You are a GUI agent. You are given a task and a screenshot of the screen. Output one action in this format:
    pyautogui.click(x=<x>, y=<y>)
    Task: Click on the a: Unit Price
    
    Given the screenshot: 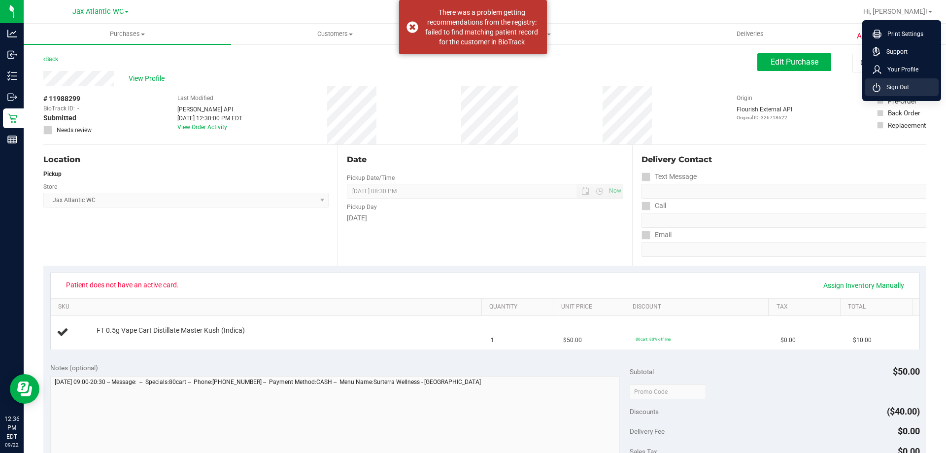 What is the action you would take?
    pyautogui.click(x=591, y=307)
    